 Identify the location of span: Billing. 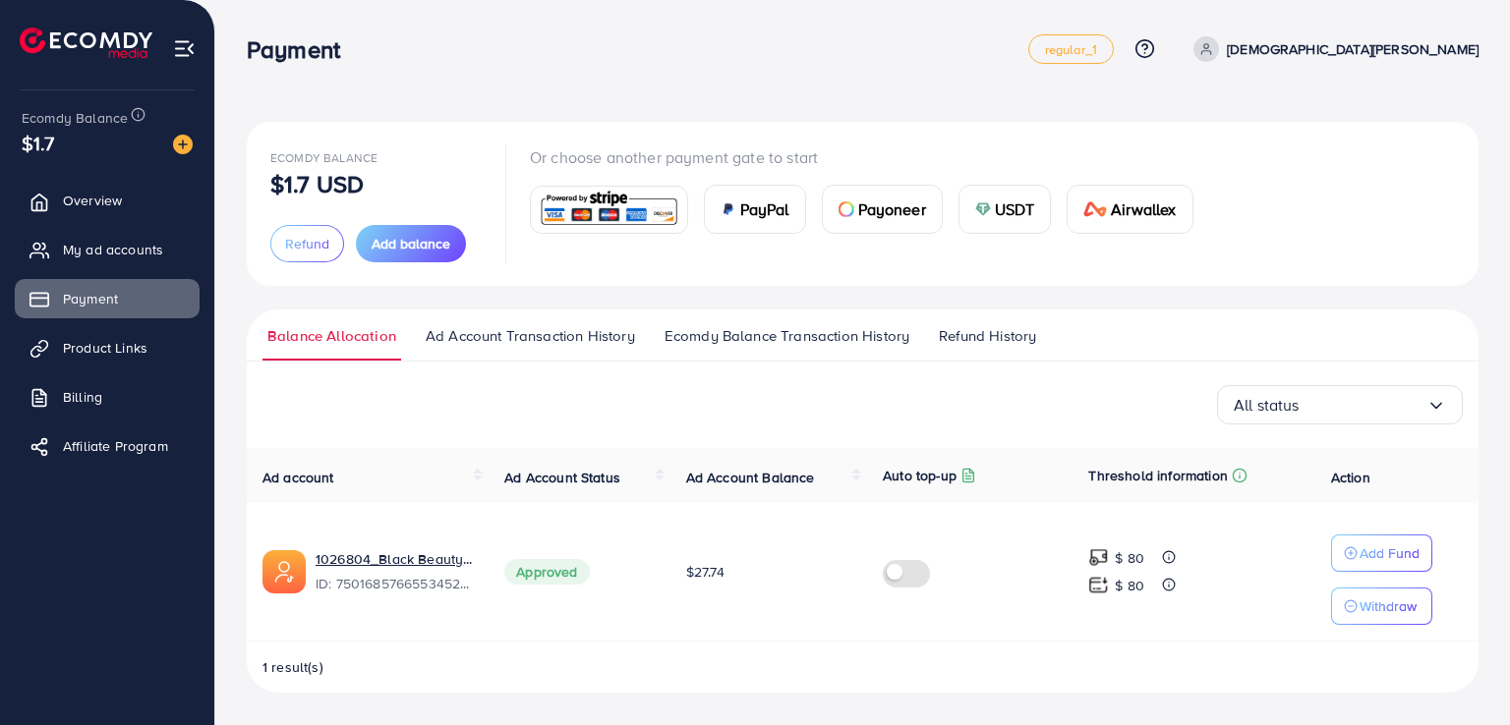
(83, 397).